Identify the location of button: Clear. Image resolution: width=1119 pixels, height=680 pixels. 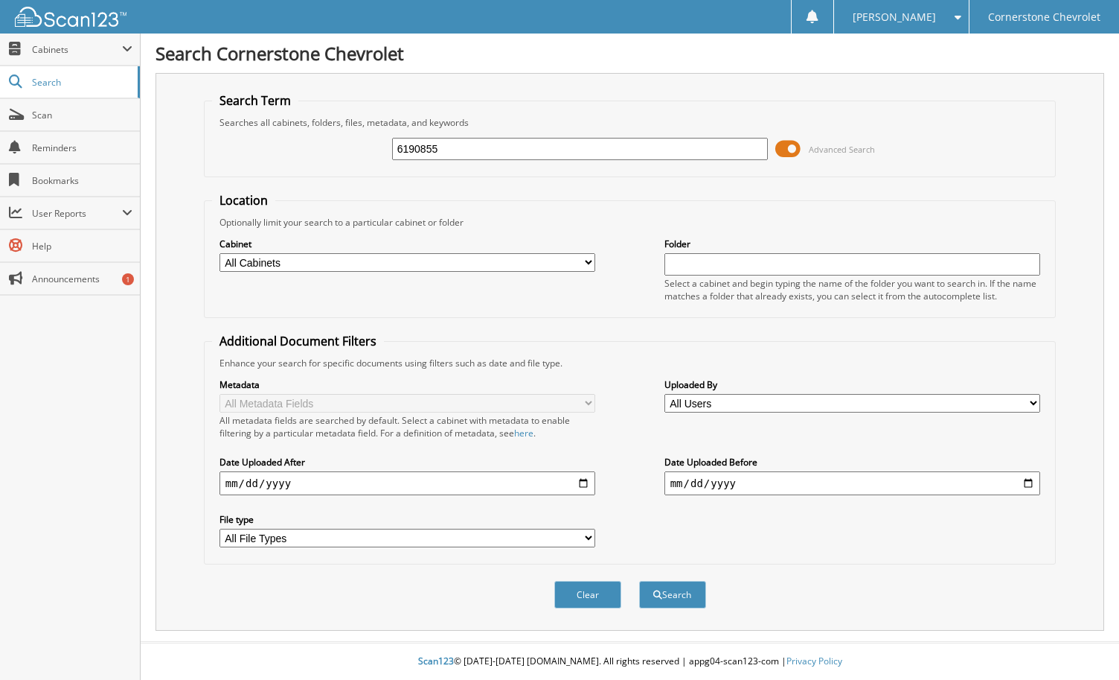
(588, 594).